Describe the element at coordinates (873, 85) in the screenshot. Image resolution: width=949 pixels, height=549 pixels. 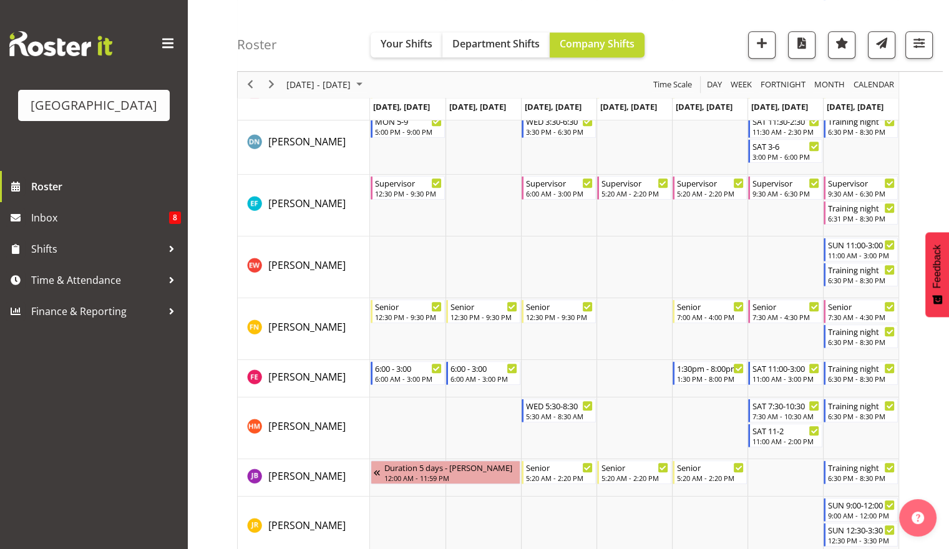
I see `span: calendar` at that location.